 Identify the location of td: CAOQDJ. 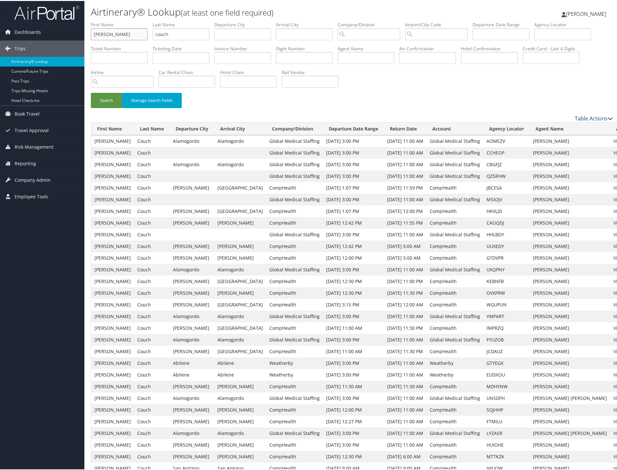
(506, 222).